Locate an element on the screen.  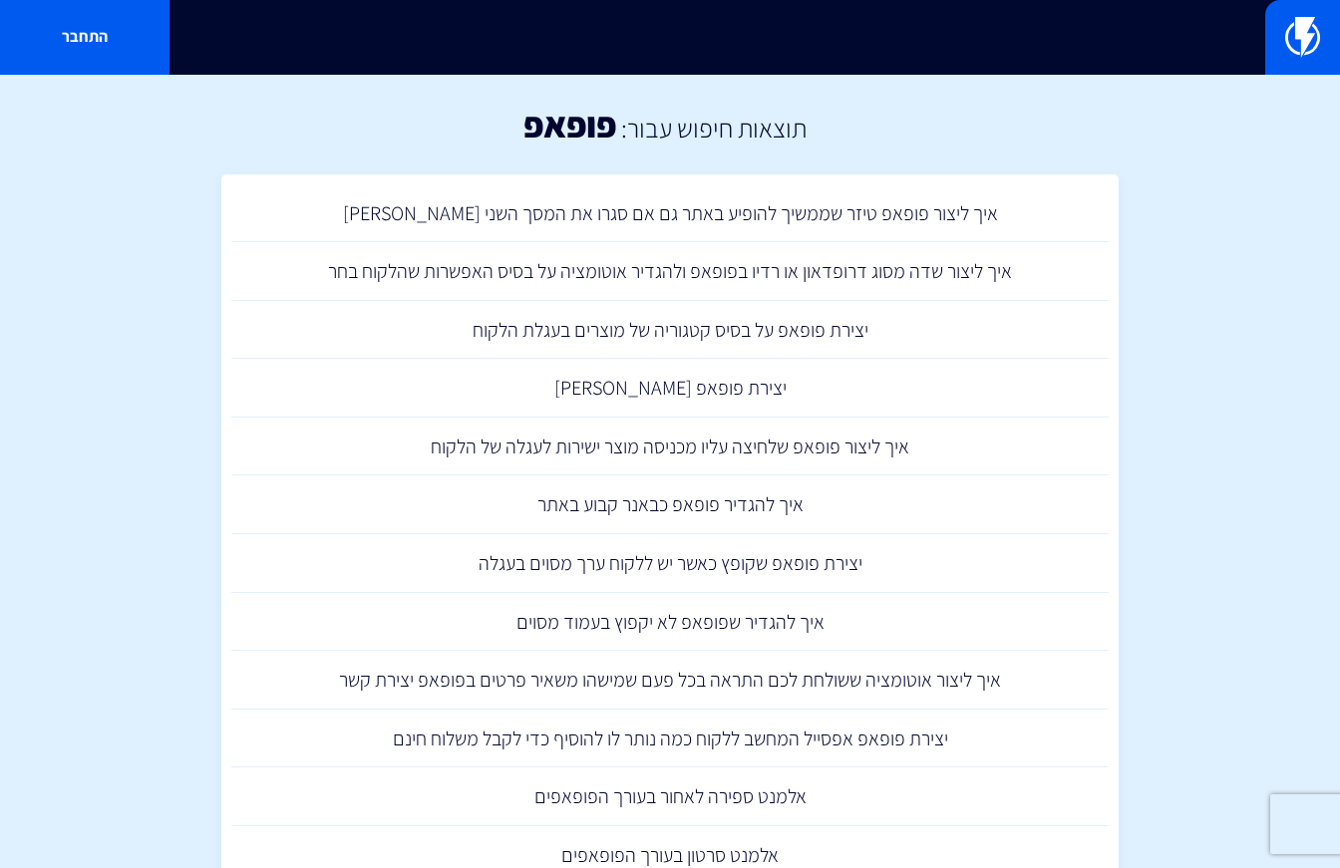
a: איך להגדיר שפופאפ לא יקפוץ בעמוד מסוים is located at coordinates (670, 622).